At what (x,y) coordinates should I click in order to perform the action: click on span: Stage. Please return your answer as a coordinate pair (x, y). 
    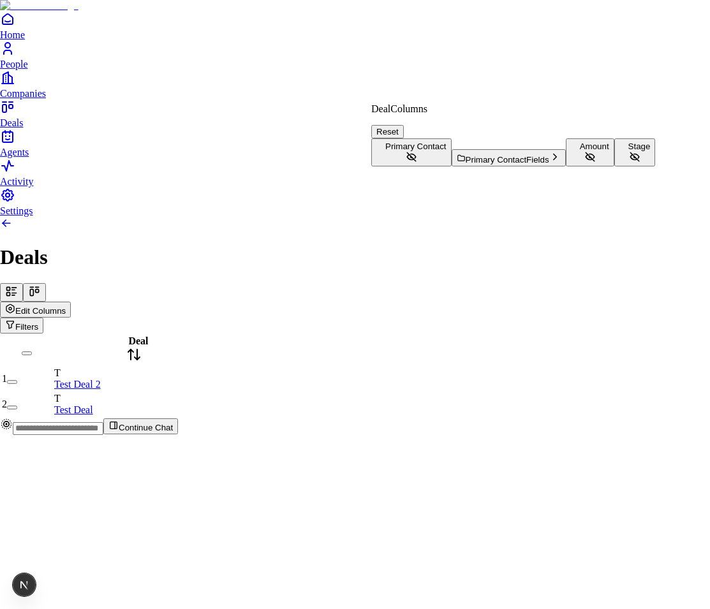
    Looking at the image, I should click on (639, 146).